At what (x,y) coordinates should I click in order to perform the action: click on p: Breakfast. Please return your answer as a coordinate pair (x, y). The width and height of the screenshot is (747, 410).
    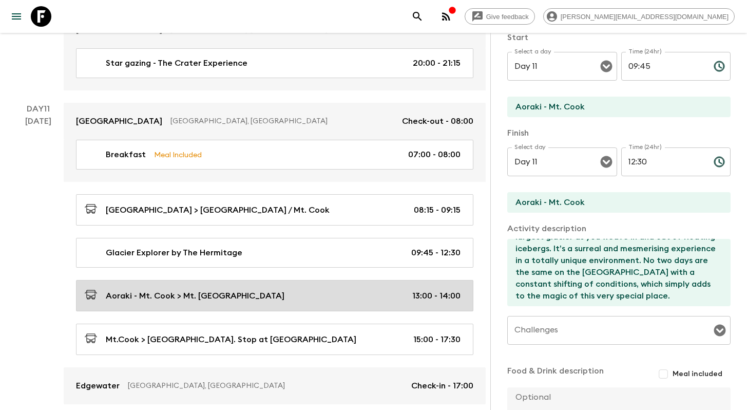
    Looking at the image, I should click on (126, 155).